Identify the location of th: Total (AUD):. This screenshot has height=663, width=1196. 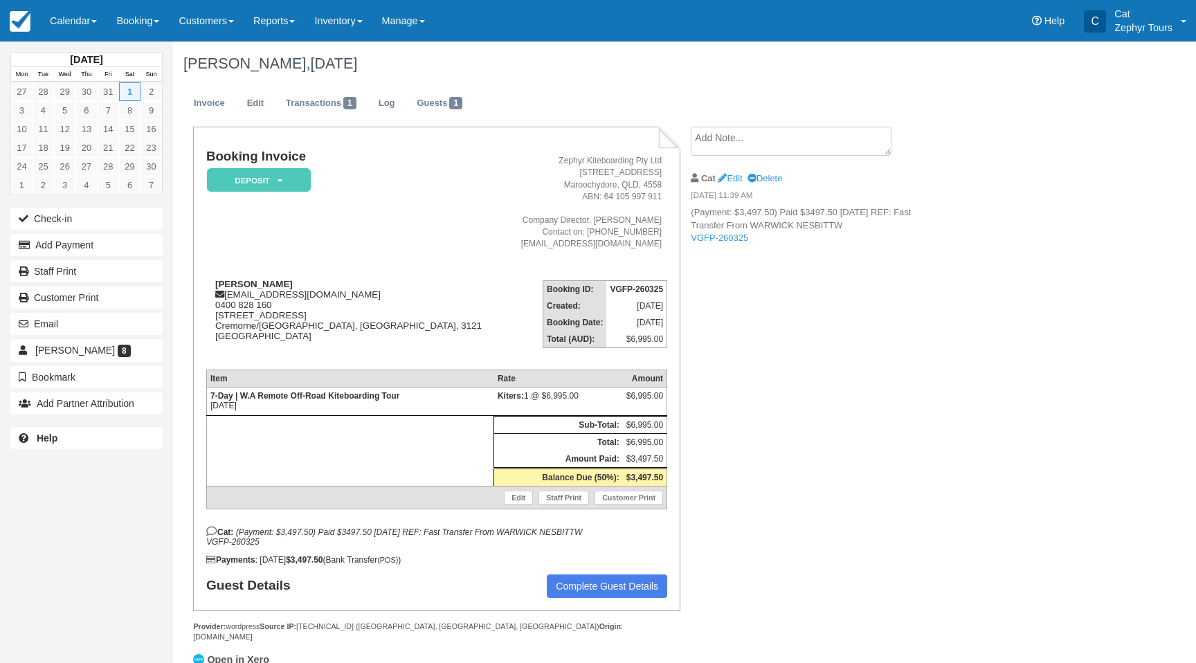
(575, 339).